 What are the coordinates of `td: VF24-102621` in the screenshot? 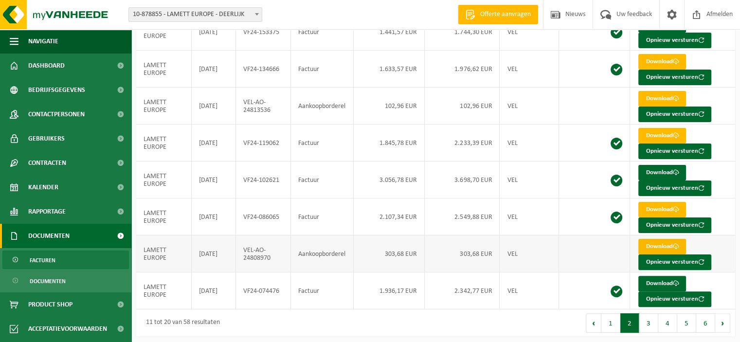 It's located at (263, 180).